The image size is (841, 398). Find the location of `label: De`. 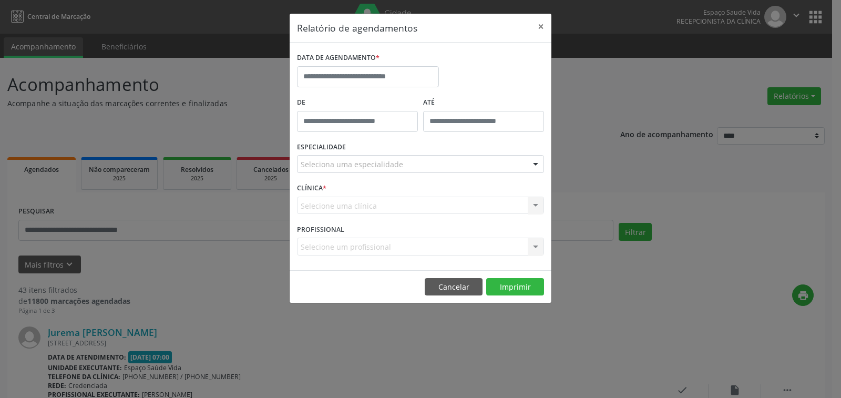

label: De is located at coordinates (357, 103).